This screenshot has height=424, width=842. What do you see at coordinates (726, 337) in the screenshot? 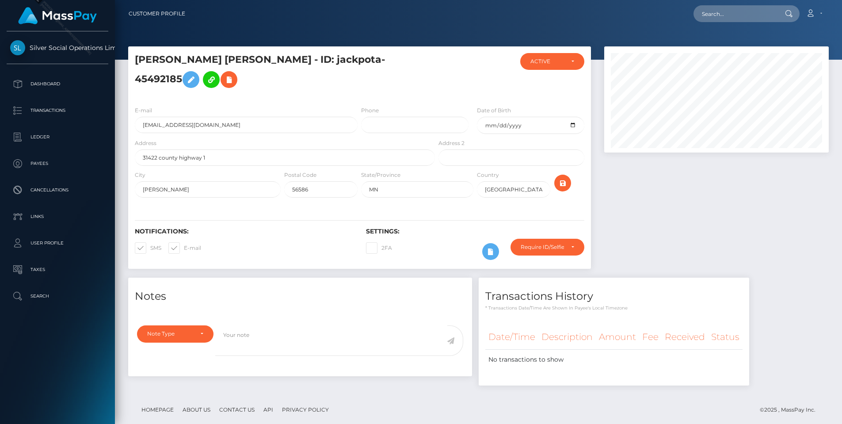
I see `th: Status` at bounding box center [726, 337].